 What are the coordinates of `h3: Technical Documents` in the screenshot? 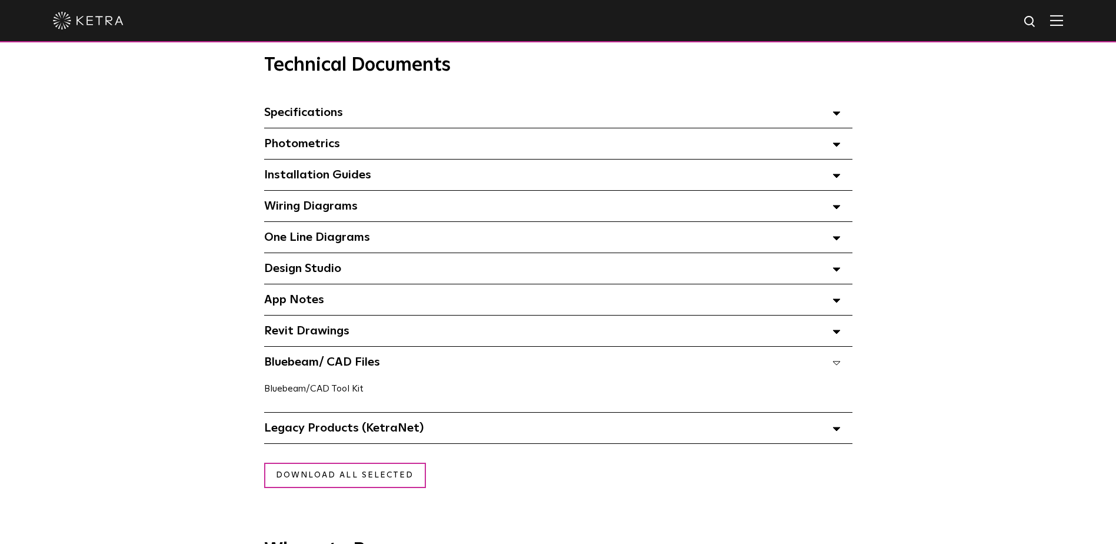 It's located at (559, 65).